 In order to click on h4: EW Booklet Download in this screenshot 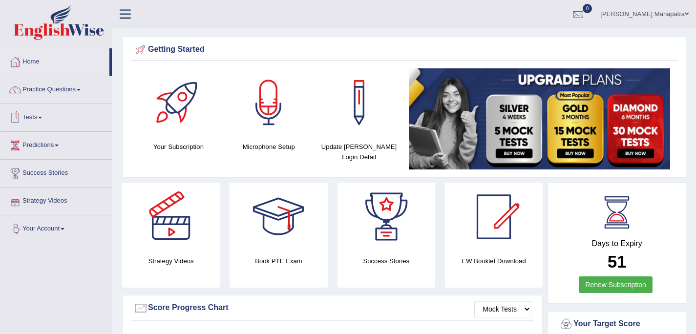, I will do `click(494, 261)`.